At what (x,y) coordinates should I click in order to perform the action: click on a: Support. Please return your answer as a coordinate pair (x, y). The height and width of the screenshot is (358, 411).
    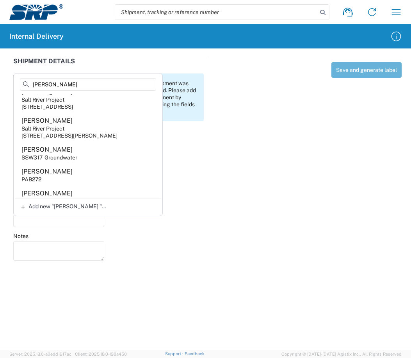
    Looking at the image, I should click on (175, 354).